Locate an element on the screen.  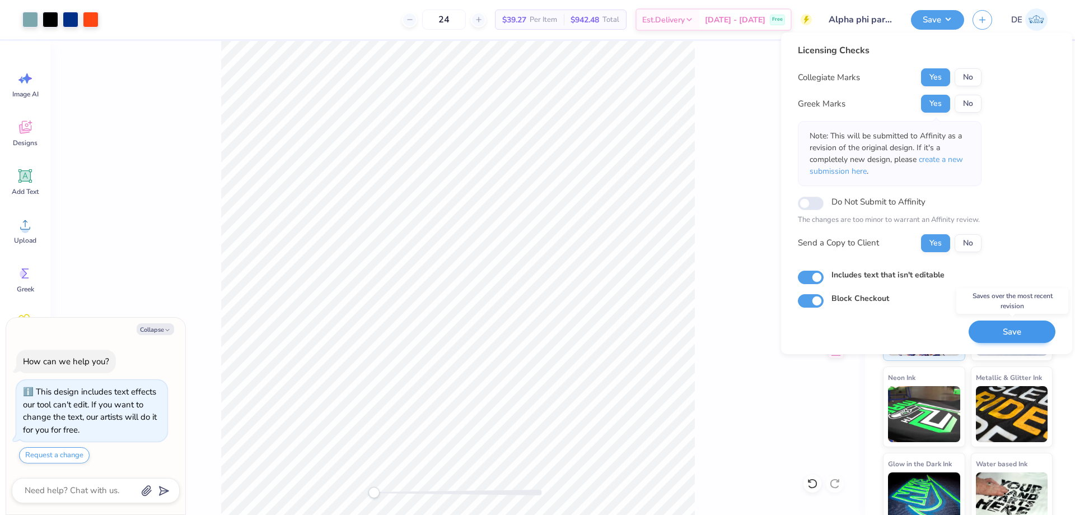
button: Collapse is located at coordinates (155, 329).